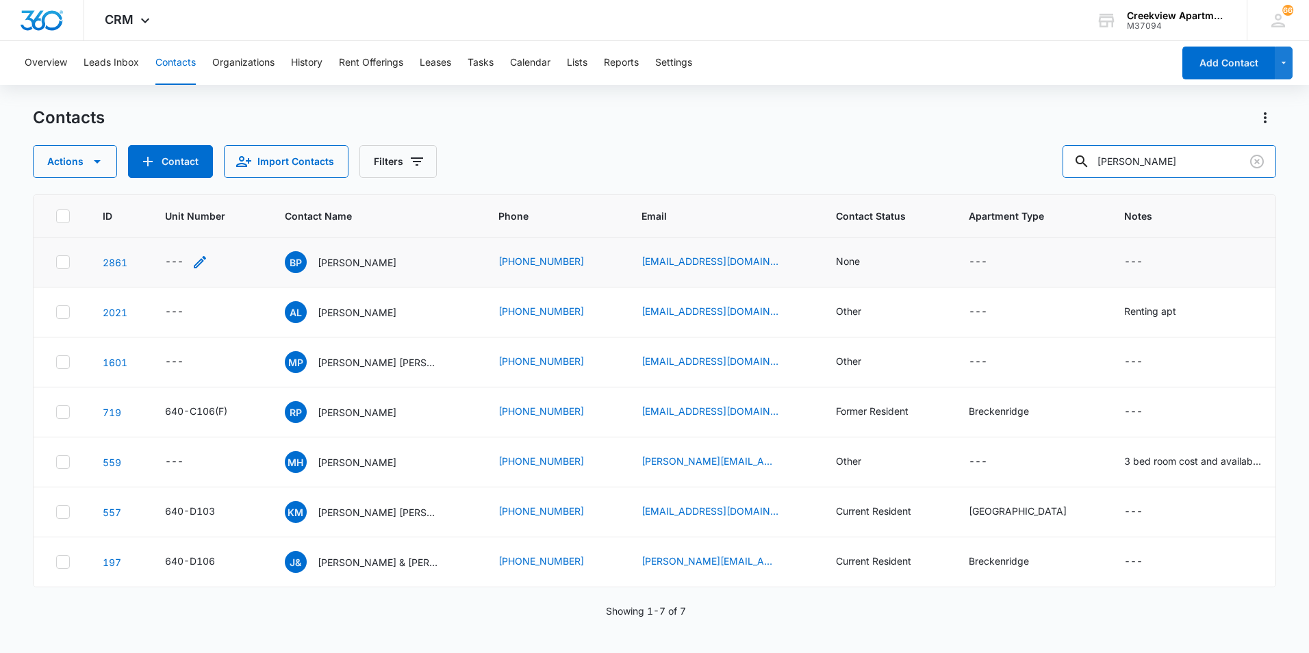 The width and height of the screenshot is (1309, 653). Describe the element at coordinates (1029, 216) in the screenshot. I see `span: Apartment Type` at that location.